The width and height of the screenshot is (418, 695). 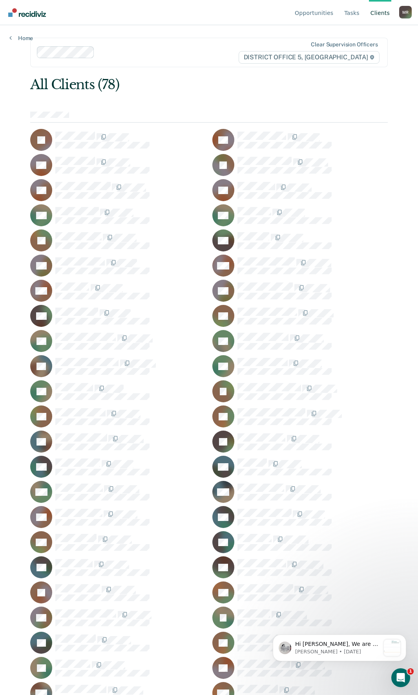 What do you see at coordinates (173, 84) in the screenshot?
I see `div: All Clients (78)` at bounding box center [173, 84].